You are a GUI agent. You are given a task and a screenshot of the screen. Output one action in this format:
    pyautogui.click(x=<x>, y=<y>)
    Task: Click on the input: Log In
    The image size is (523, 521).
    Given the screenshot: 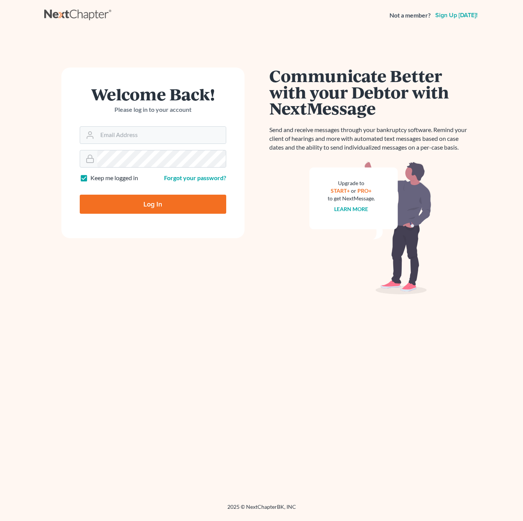 What is the action you would take?
    pyautogui.click(x=153, y=204)
    